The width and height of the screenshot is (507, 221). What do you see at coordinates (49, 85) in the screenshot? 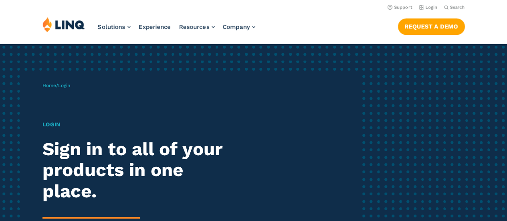
I see `a: Home` at bounding box center [49, 85].